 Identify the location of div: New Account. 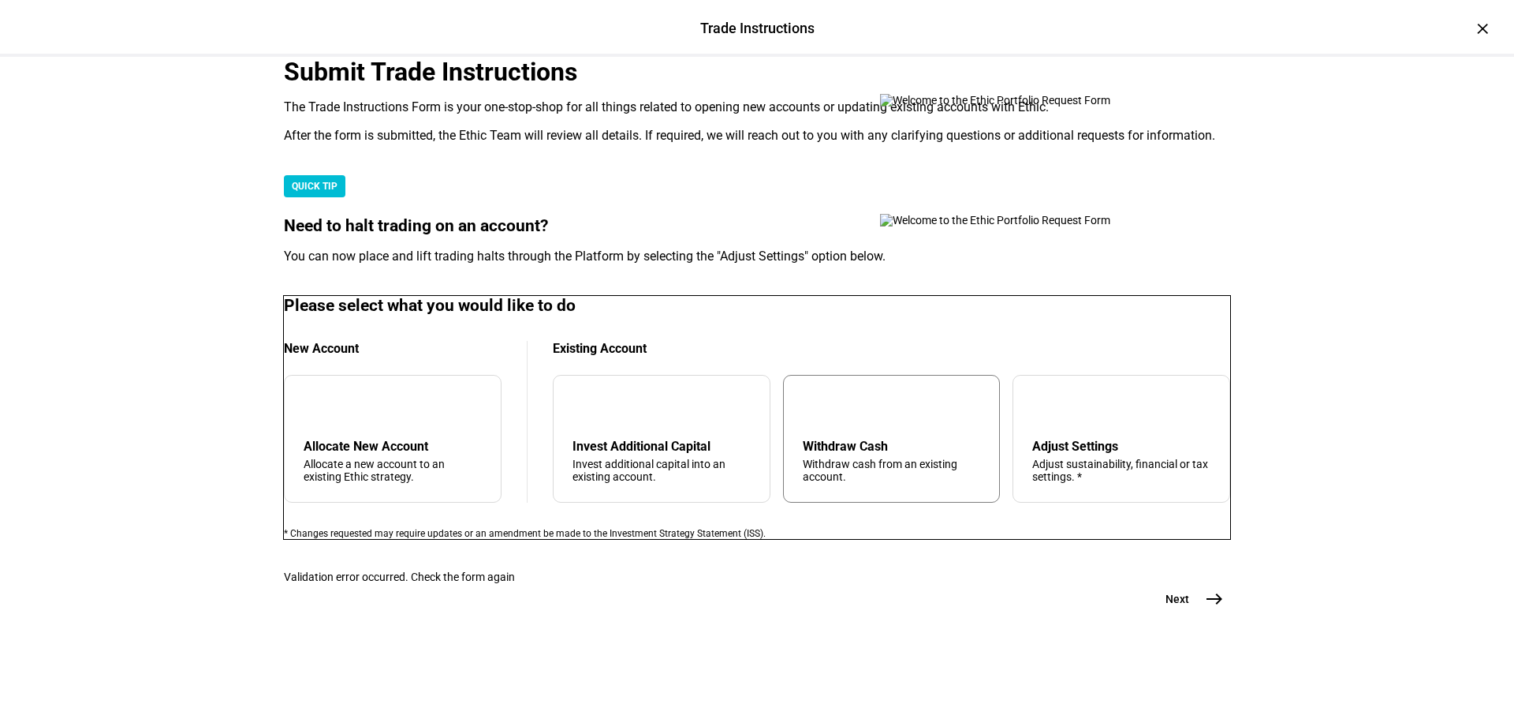
(393, 348).